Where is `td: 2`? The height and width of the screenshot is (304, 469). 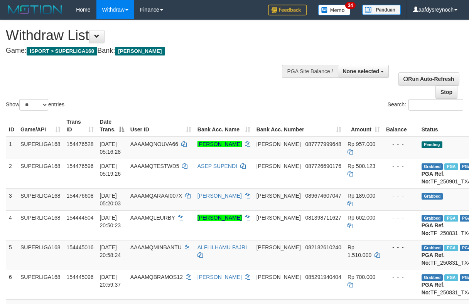 td: 2 is located at coordinates (12, 173).